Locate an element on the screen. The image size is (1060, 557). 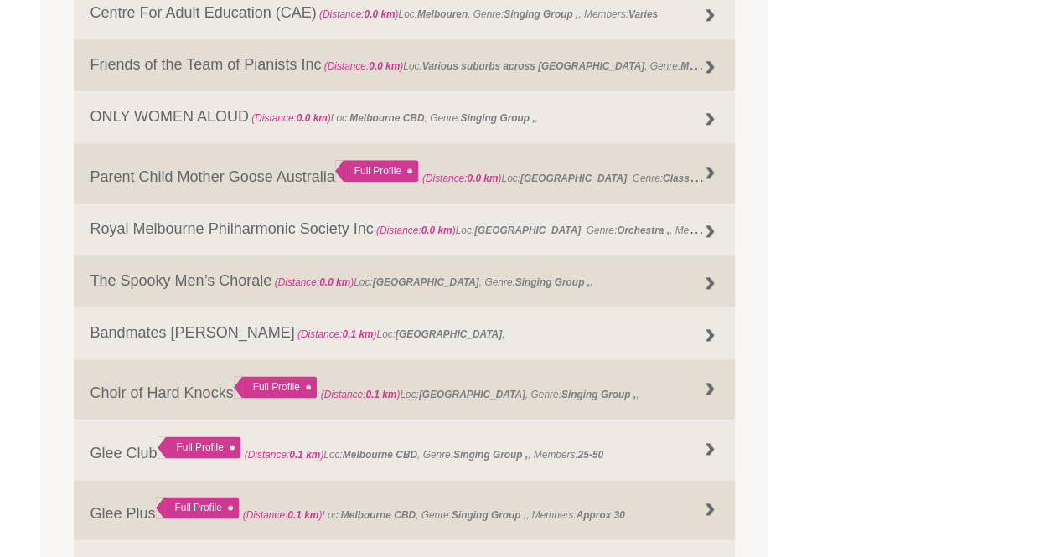
span: Loc: , is located at coordinates (400, 334).